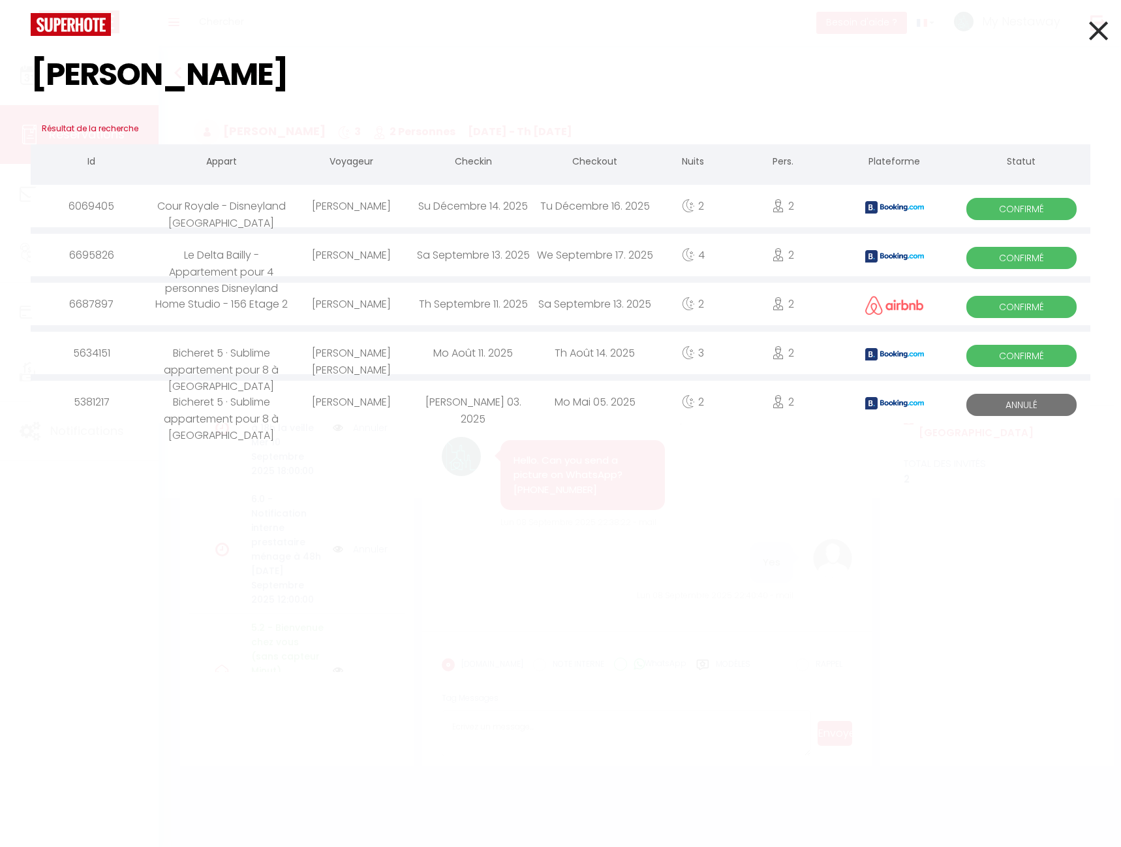 This screenshot has width=1121, height=847. Describe the element at coordinates (91, 352) in the screenshot. I see `div: 5634151` at that location.